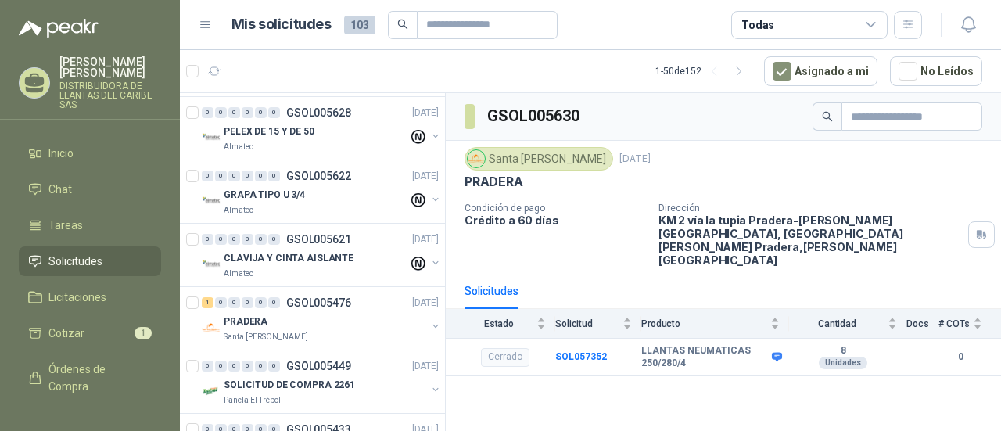 Image resolution: width=1001 pixels, height=431 pixels. Describe the element at coordinates (318, 366) in the screenshot. I see `p: GSOL005449` at that location.